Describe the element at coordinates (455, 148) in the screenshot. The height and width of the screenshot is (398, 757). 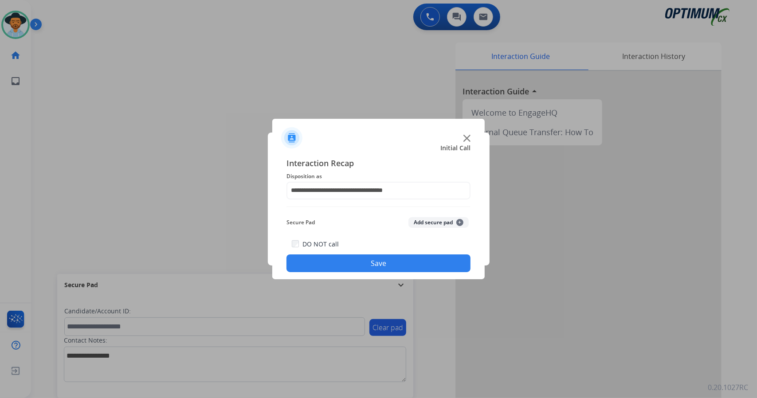
I see `span: Initial Call` at that location.